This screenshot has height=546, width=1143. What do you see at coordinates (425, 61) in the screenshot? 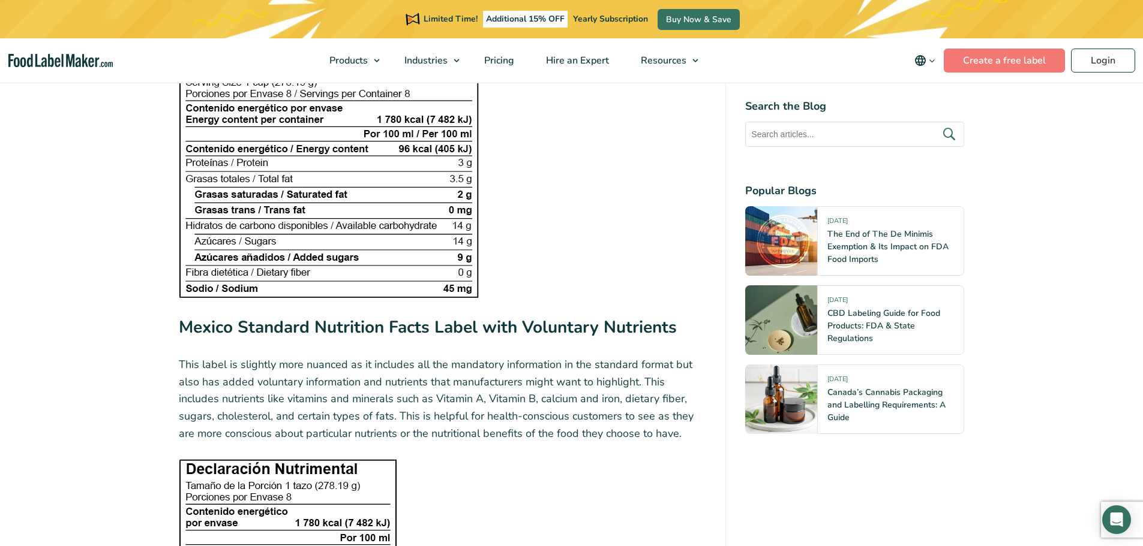
I see `span: Industries` at bounding box center [425, 61].